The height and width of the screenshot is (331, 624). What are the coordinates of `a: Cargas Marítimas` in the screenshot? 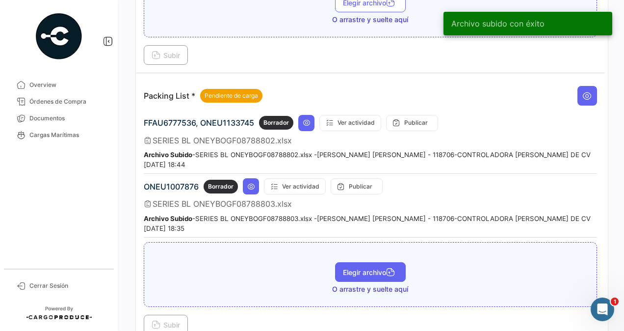 It's located at (59, 135).